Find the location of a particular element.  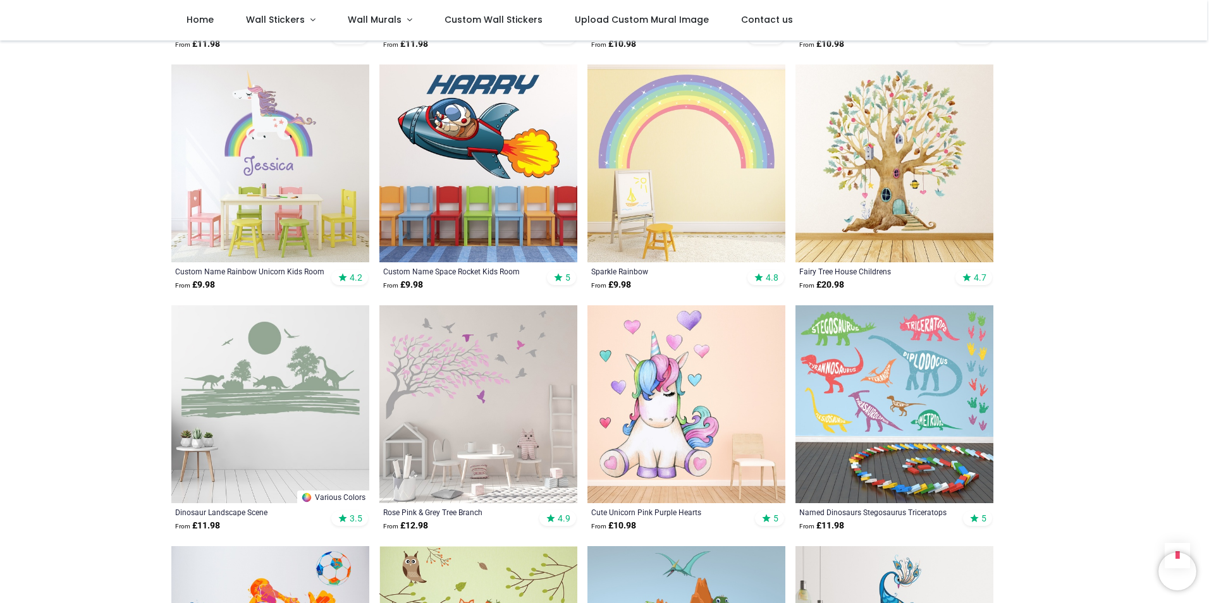

div: Named Dinosaurs Stegosaurus Triceratops Set is located at coordinates (875, 512).